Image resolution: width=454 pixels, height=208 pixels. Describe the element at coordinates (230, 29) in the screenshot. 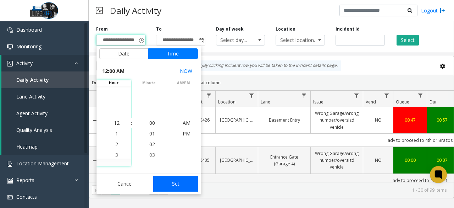

I see `label: Day of week` at that location.